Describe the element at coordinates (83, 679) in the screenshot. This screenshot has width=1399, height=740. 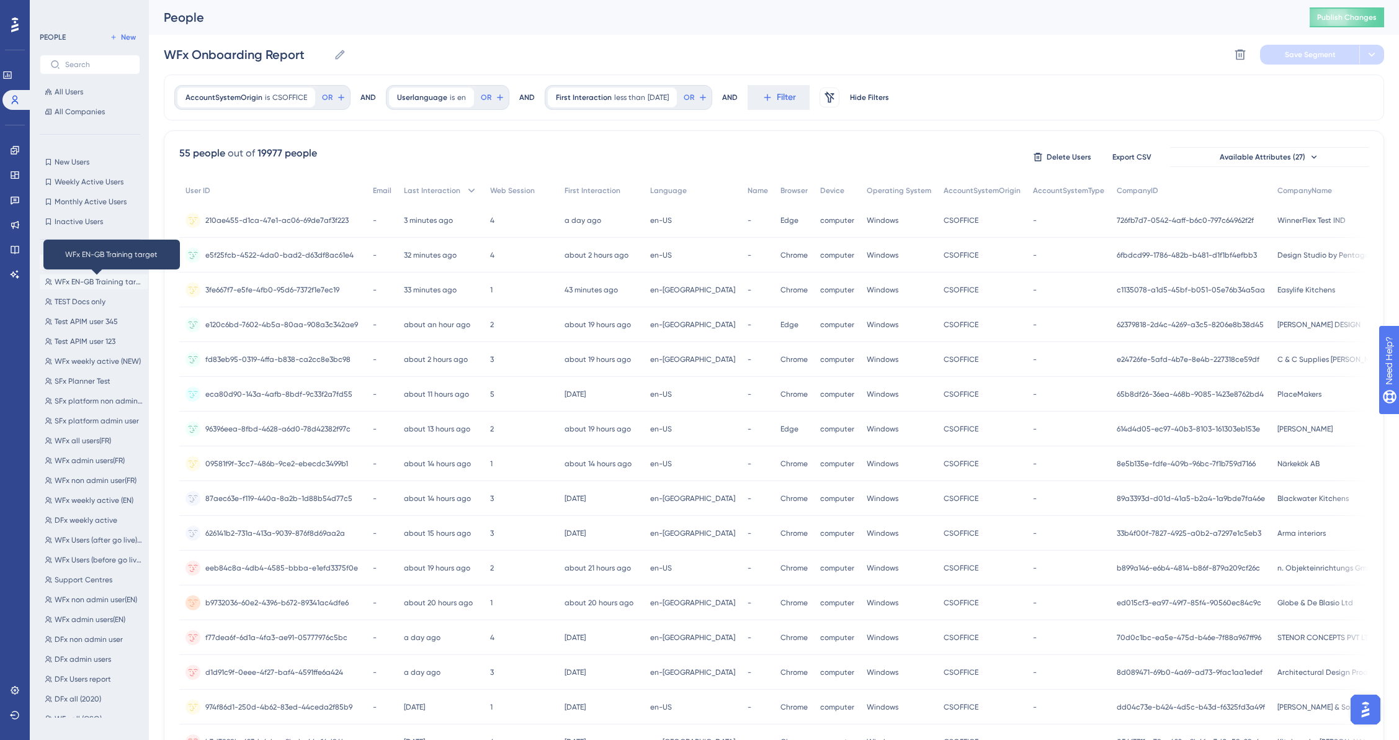
I see `span: DFx Users report` at that location.